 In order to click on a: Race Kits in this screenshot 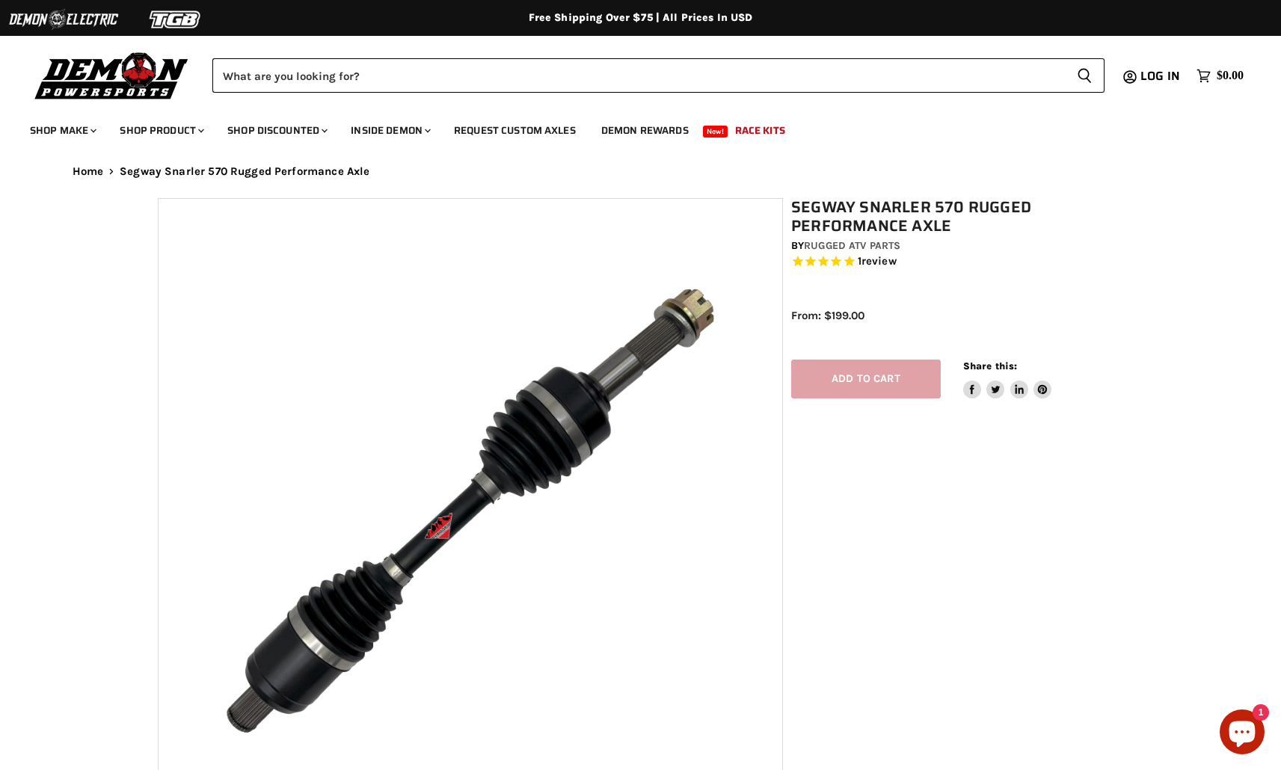, I will do `click(760, 130)`.